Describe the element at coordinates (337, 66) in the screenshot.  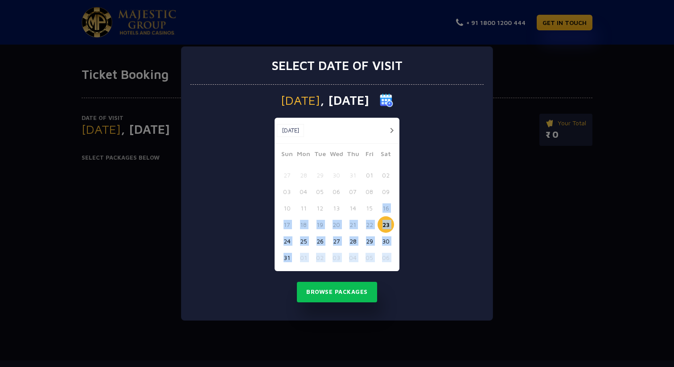
I see `h3: Select date of visit` at that location.